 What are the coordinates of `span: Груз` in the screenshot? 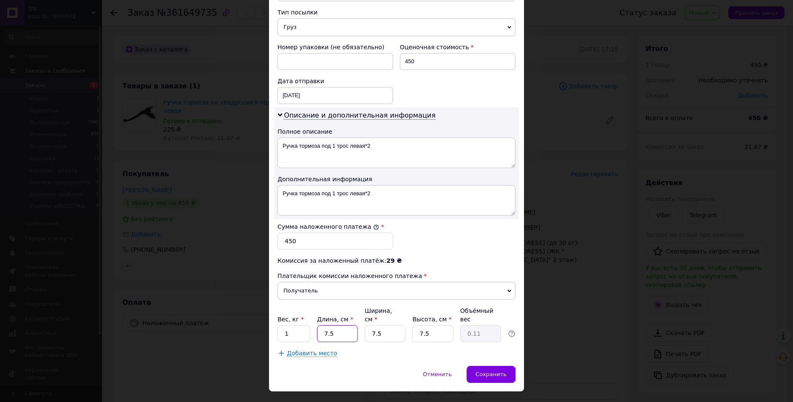 It's located at (396, 27).